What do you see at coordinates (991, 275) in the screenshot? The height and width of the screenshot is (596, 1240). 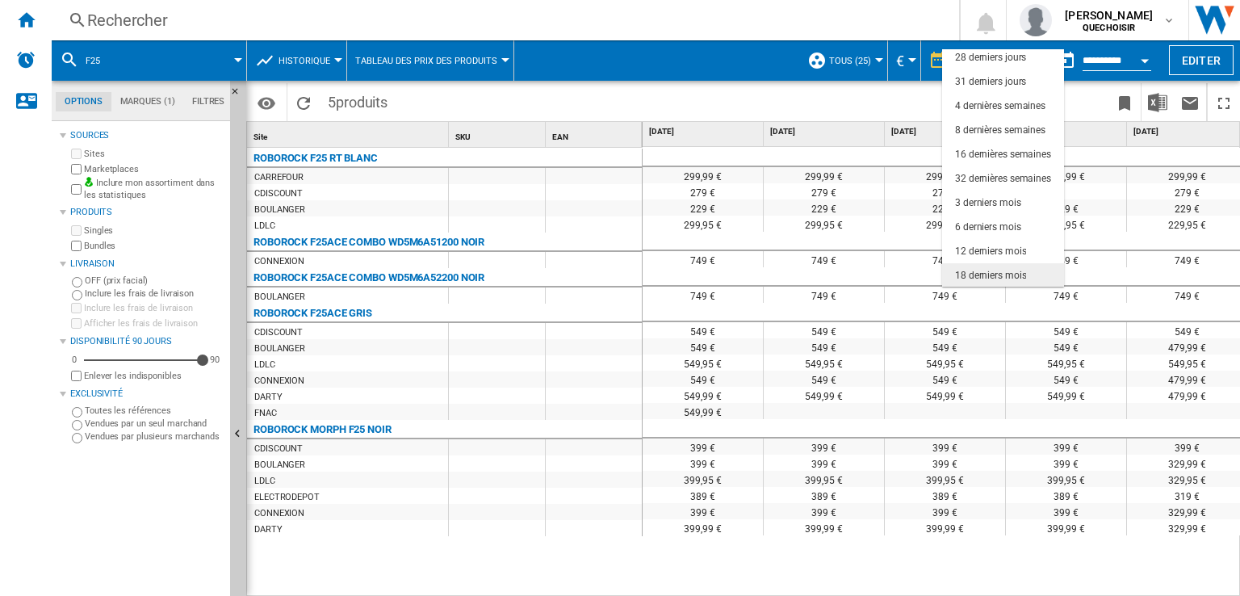 I see `div: 18 derniers mois` at bounding box center [991, 275].